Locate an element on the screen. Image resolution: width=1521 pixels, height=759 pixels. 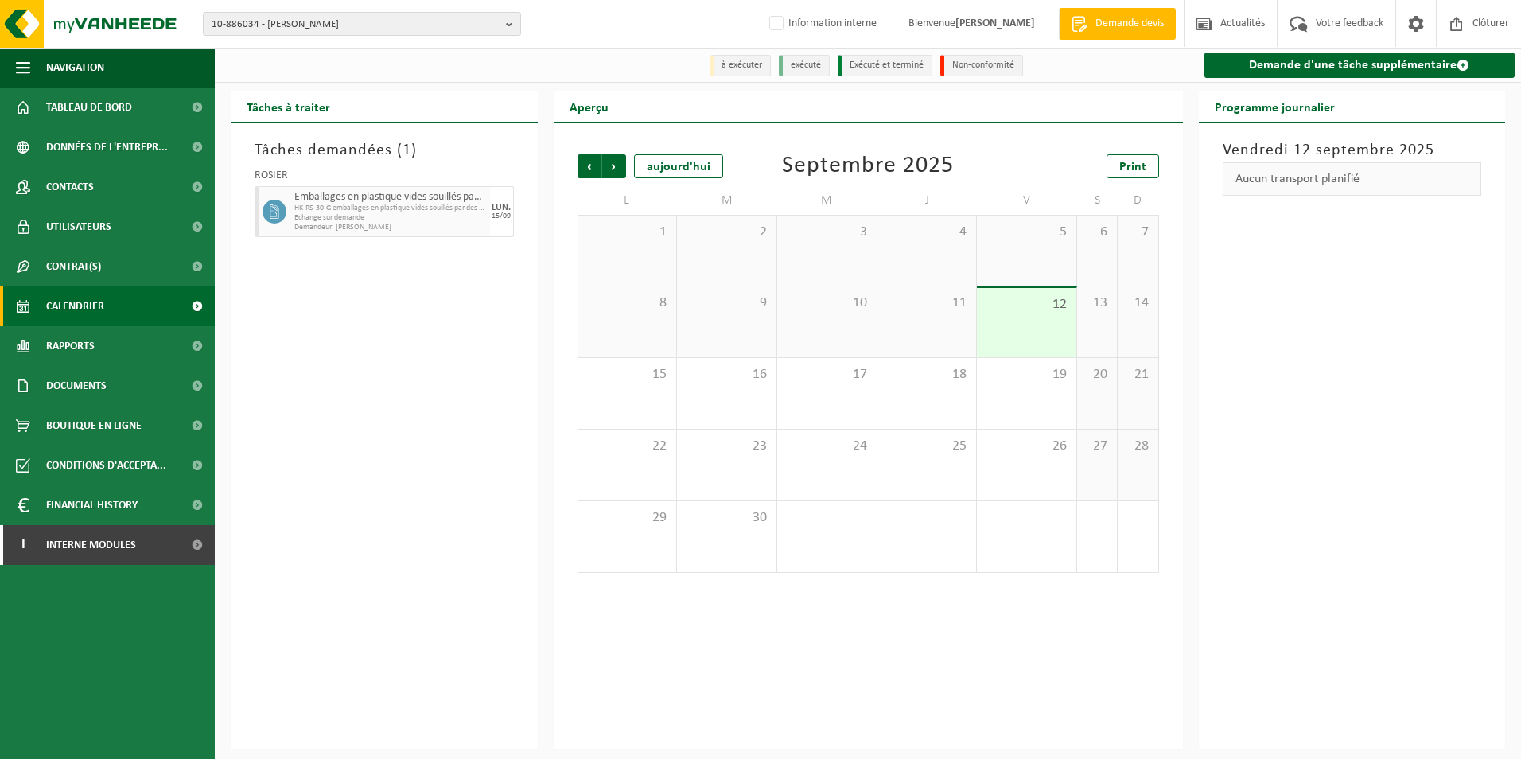
span: Echange sur demande is located at coordinates (390, 218).